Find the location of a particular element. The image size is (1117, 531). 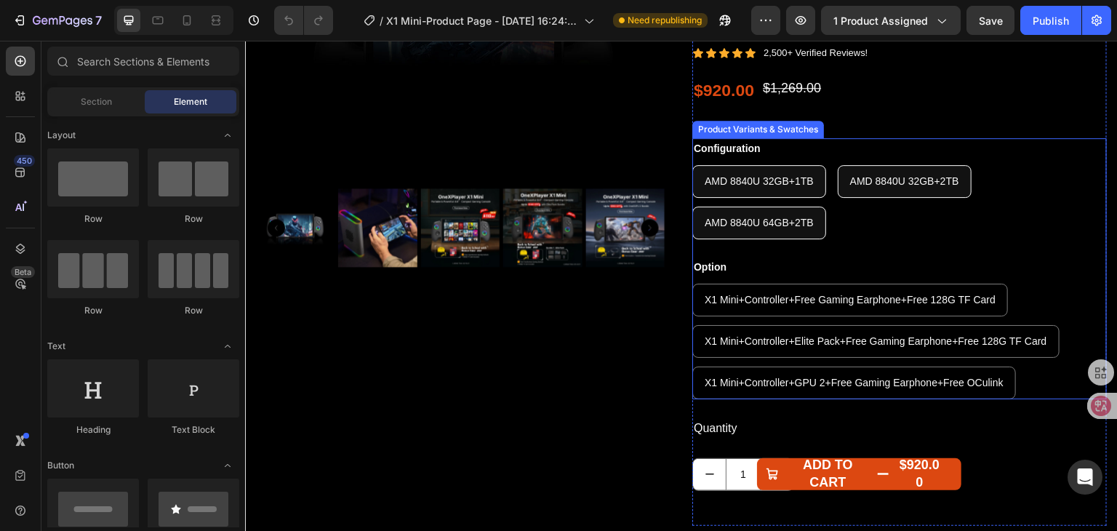

div: Beta is located at coordinates (23, 272).